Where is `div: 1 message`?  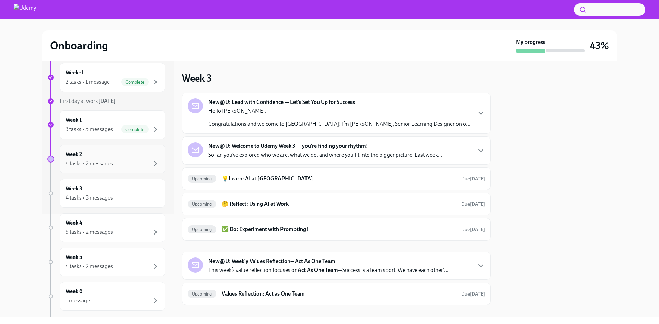 div: 1 message is located at coordinates (78, 301).